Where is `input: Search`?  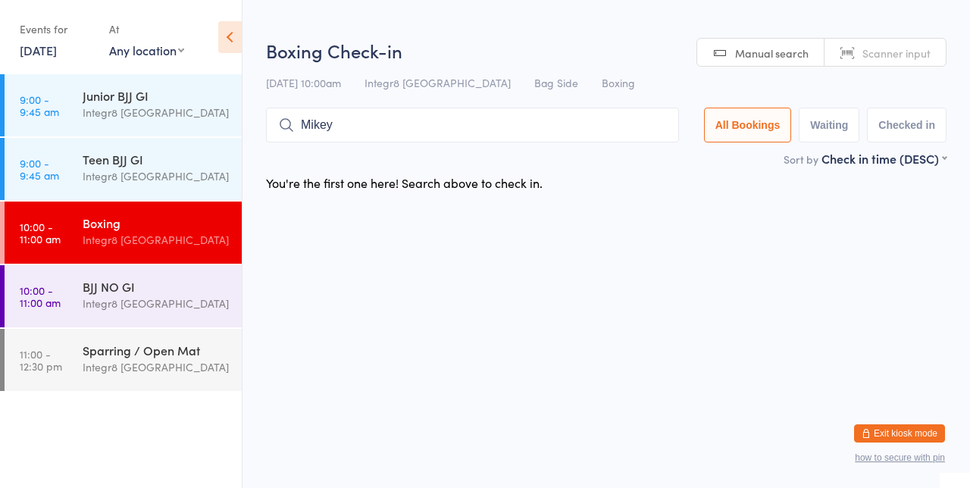
input: Search is located at coordinates (472, 125).